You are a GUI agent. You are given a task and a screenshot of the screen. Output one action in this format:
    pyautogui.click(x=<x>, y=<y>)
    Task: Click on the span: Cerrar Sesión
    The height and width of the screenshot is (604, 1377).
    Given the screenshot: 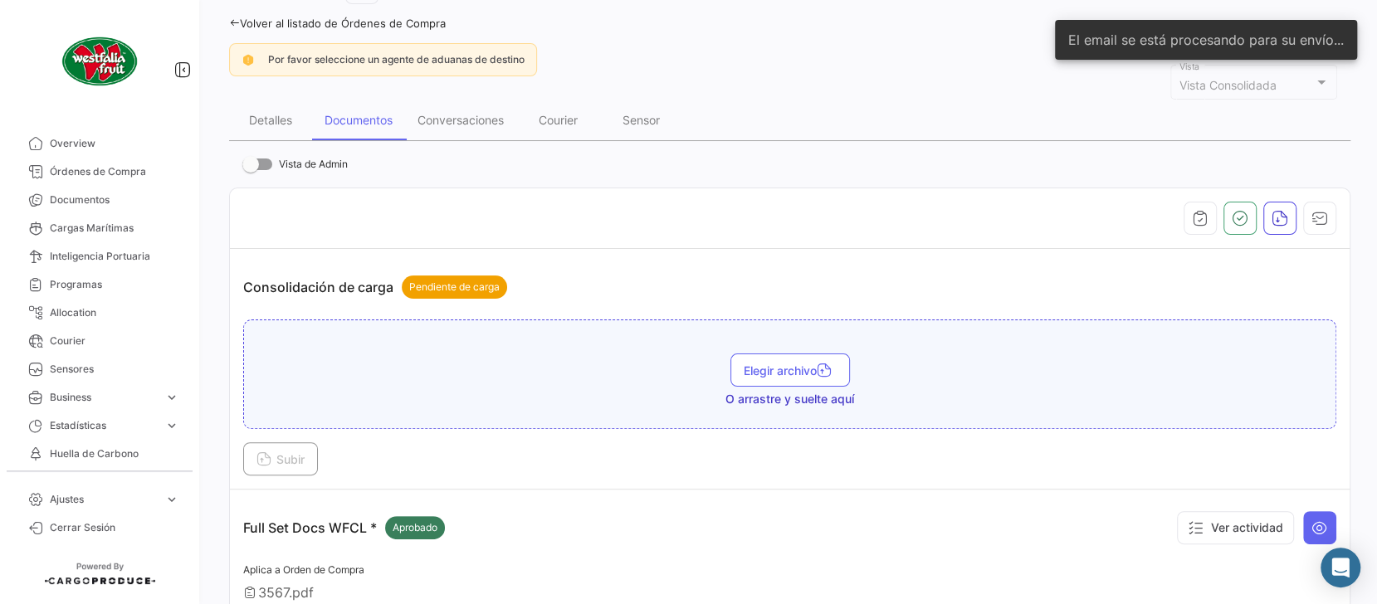 What is the action you would take?
    pyautogui.click(x=115, y=528)
    